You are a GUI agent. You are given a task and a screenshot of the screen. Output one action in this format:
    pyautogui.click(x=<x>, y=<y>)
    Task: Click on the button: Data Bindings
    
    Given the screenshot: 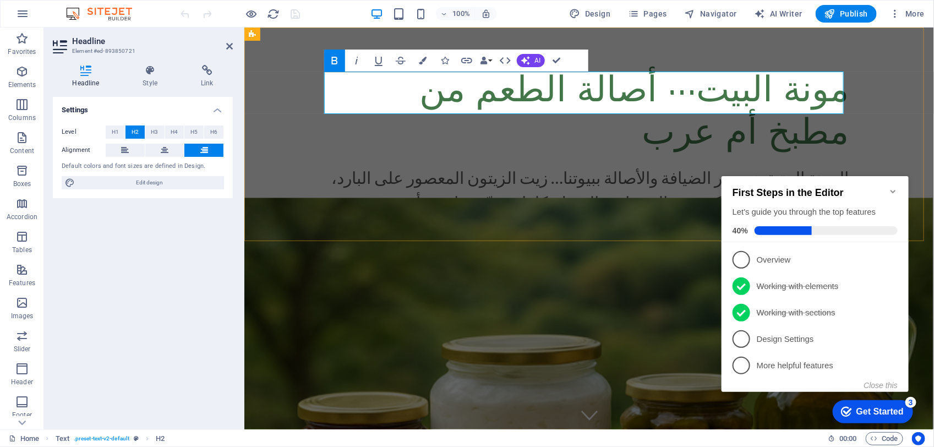 What is the action you would take?
    pyautogui.click(x=486, y=61)
    